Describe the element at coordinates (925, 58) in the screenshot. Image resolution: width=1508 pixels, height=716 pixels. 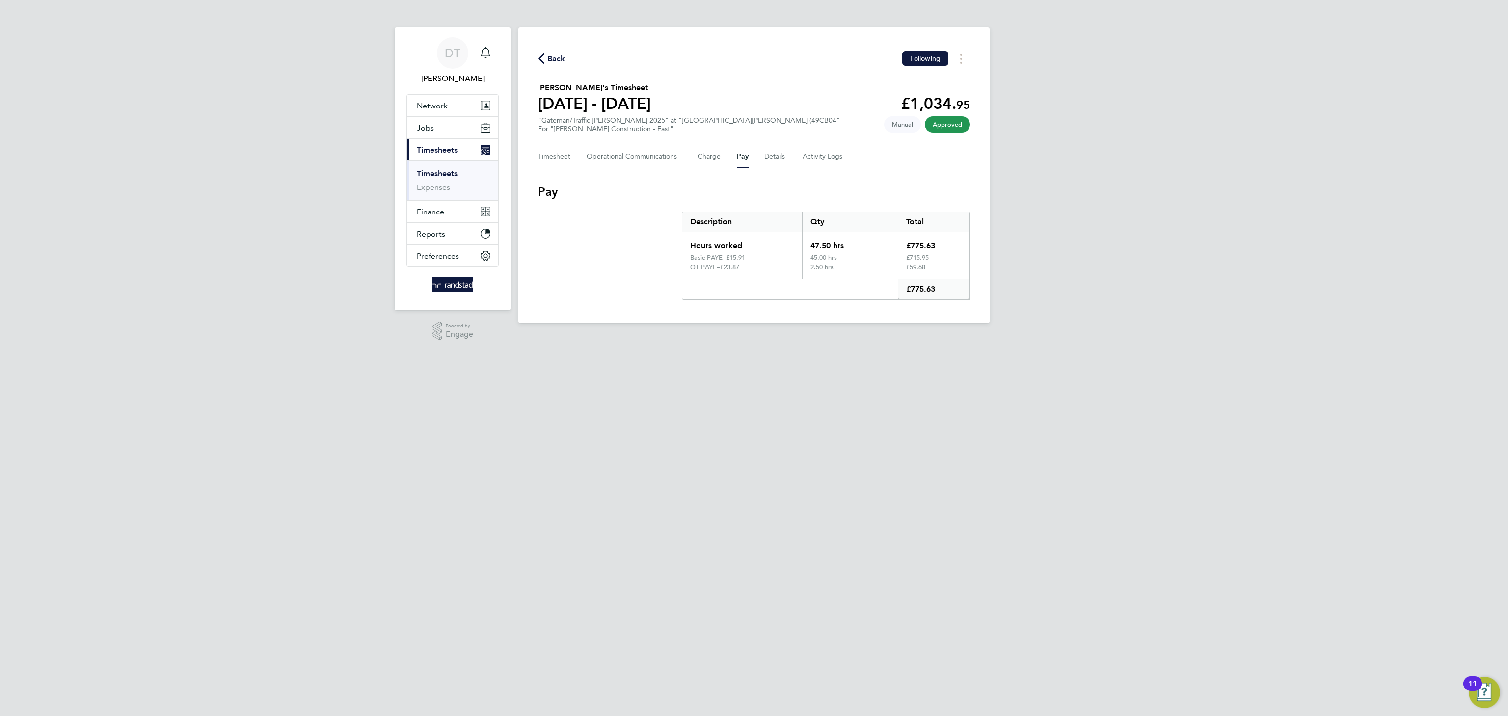
I see `span: Following` at that location.